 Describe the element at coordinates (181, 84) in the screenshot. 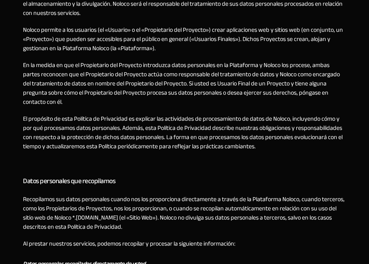

I see `font: En la medida en que el Propietario del Proyecto introduzca datos personales en la Plataforma y No...` at that location.